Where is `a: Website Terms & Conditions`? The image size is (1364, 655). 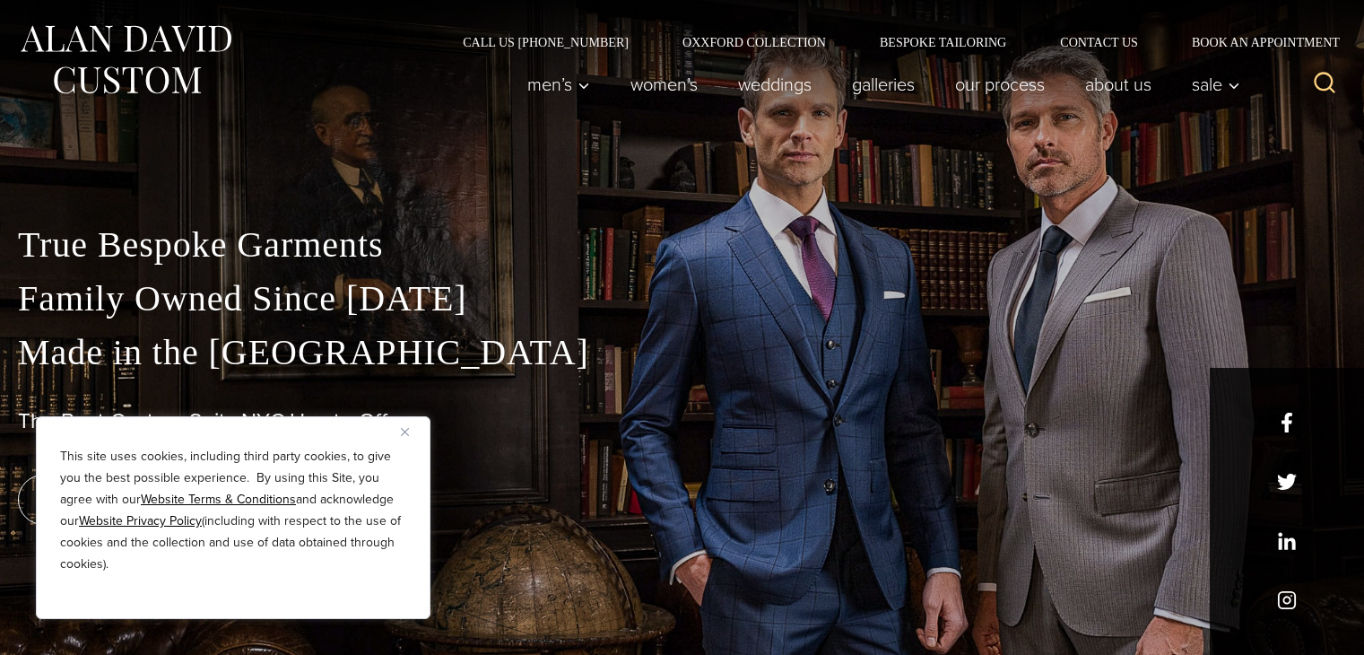 a: Website Terms & Conditions is located at coordinates (218, 499).